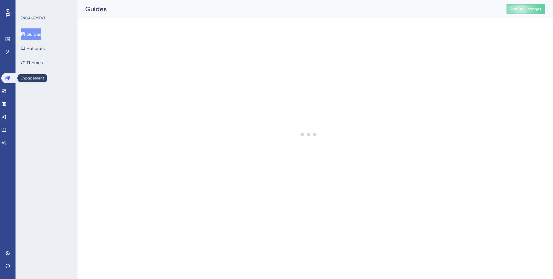 The height and width of the screenshot is (279, 553). What do you see at coordinates (288, 9) in the screenshot?
I see `div: Guides` at bounding box center [288, 9].